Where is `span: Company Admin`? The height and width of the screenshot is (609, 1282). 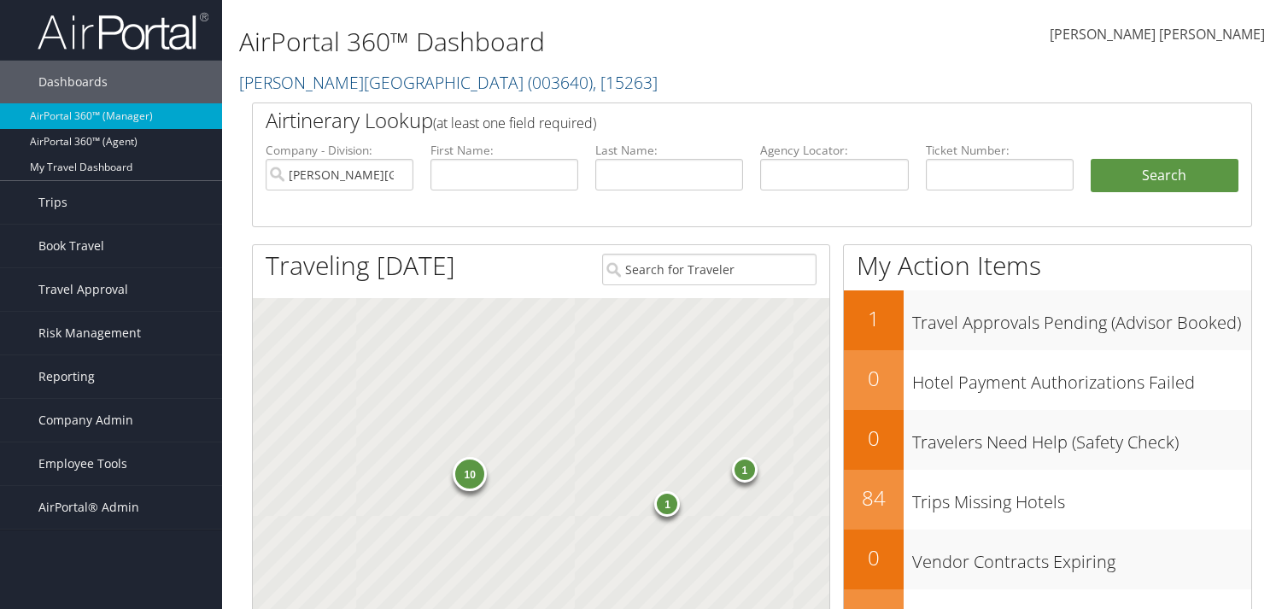 span: Company Admin is located at coordinates (85, 420).